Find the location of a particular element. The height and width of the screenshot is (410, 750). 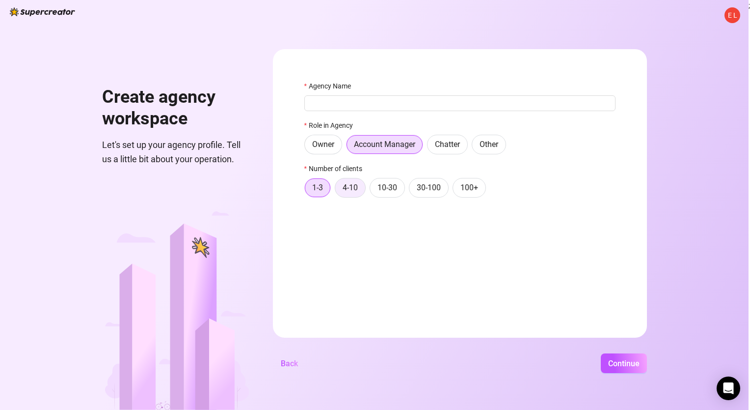

div: Open Intercom Messenger is located at coordinates (729, 388).